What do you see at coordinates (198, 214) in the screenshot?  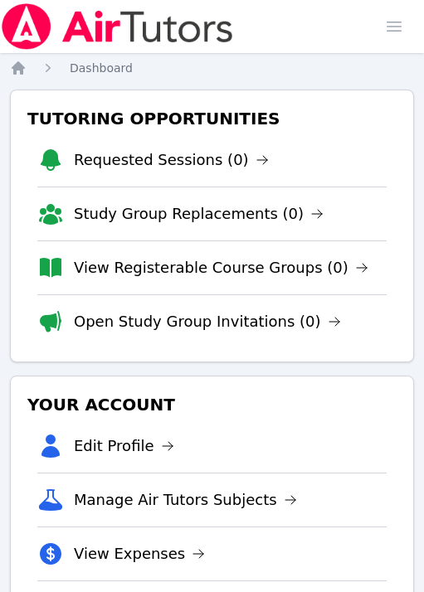 I see `a: Study Group Replacements (0)` at bounding box center [198, 214].